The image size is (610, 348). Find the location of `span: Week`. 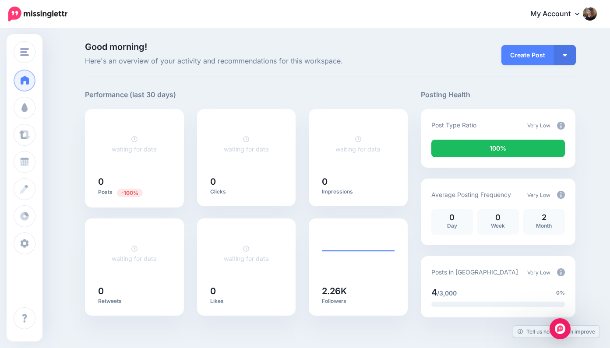

span: Week is located at coordinates (498, 225).